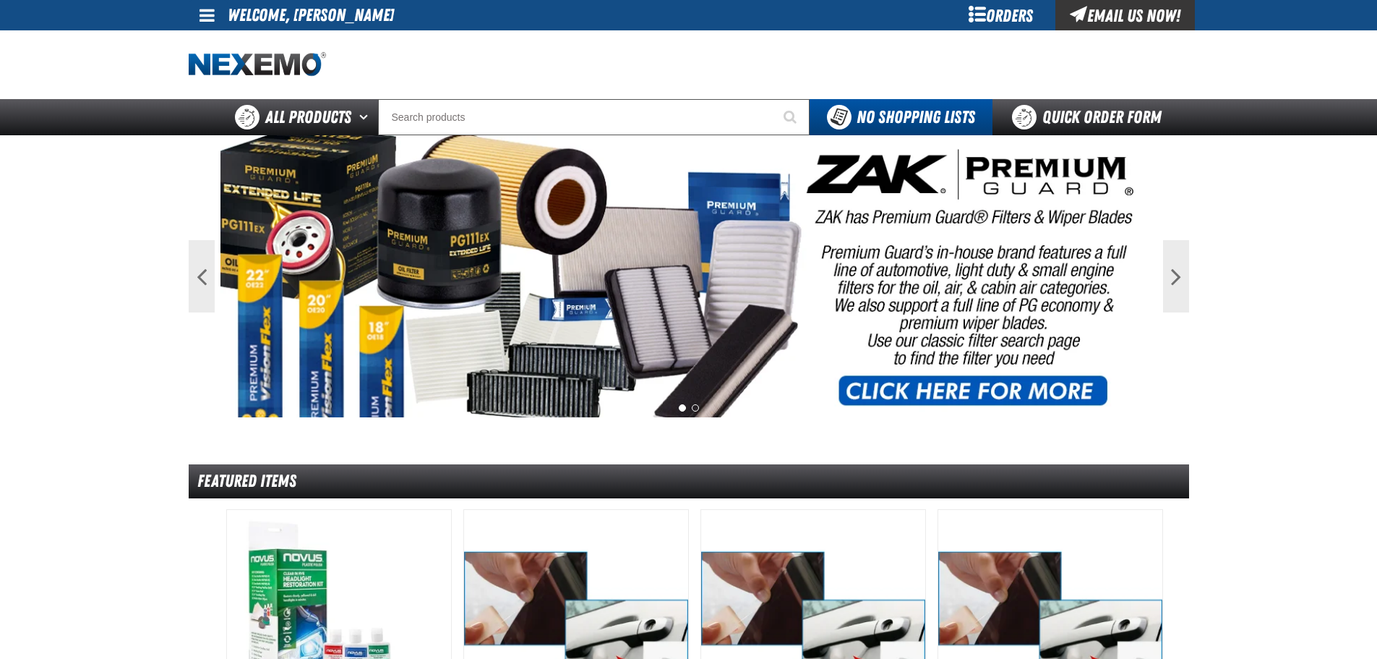 This screenshot has height=659, width=1377. What do you see at coordinates (901, 117) in the screenshot?
I see `button: You do not have available Shopping Lists. Open to Create a New List` at bounding box center [901, 117].